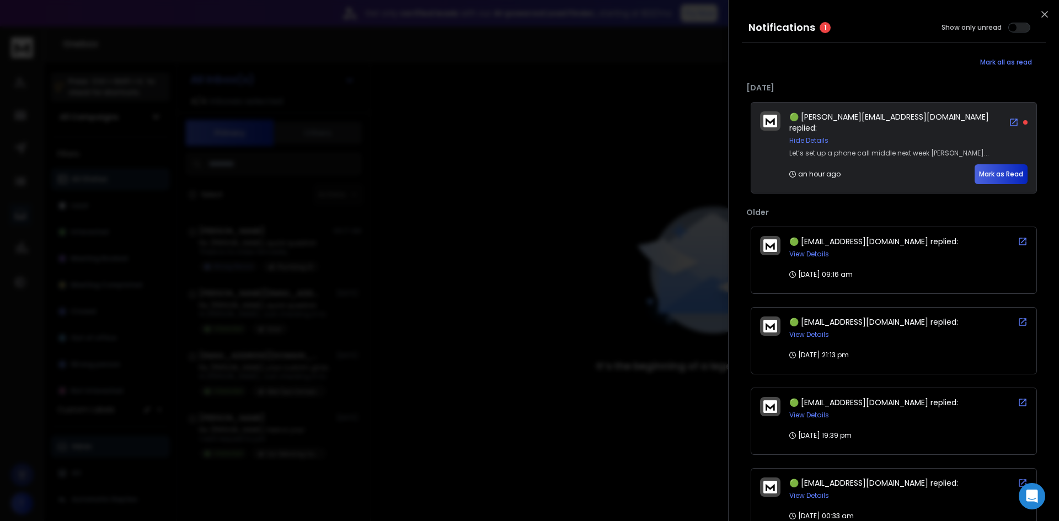 The height and width of the screenshot is (521, 1059). What do you see at coordinates (1006, 62) in the screenshot?
I see `span: Mark all as read` at bounding box center [1006, 62].